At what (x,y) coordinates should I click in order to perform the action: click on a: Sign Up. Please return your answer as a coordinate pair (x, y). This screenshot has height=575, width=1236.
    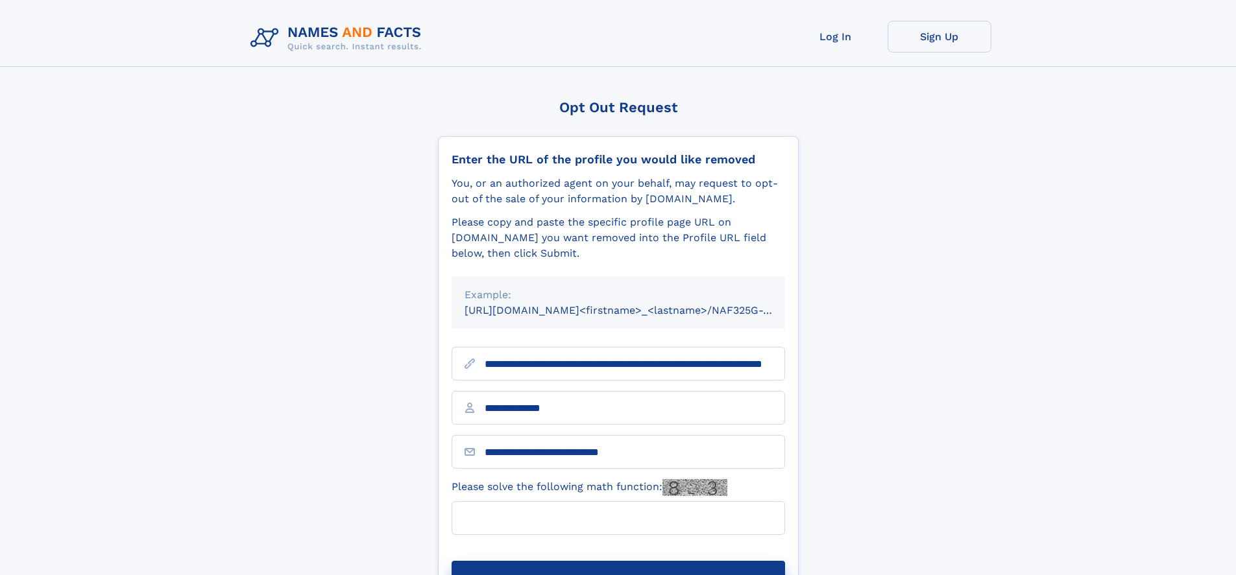
    Looking at the image, I should click on (939, 36).